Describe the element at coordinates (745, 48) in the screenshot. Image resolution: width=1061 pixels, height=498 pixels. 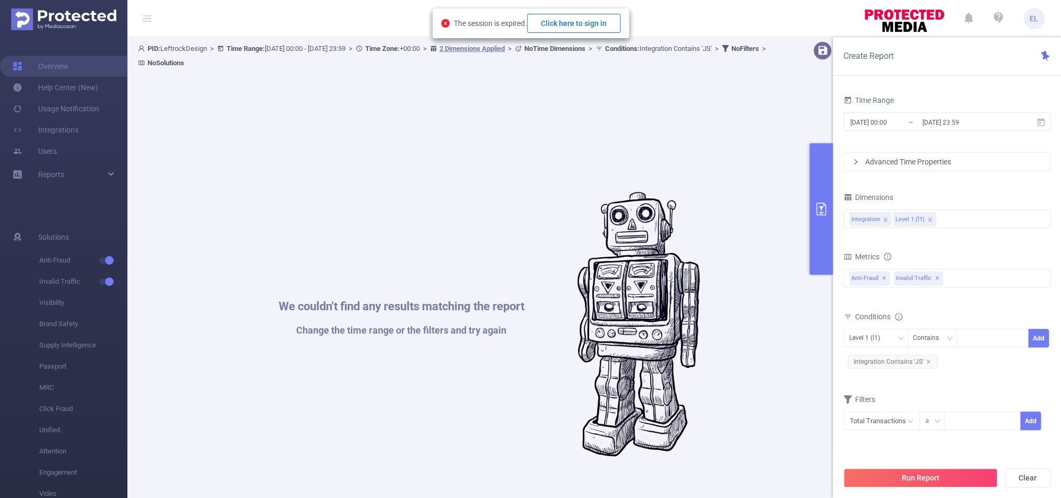
I see `b: No Filters` at that location.